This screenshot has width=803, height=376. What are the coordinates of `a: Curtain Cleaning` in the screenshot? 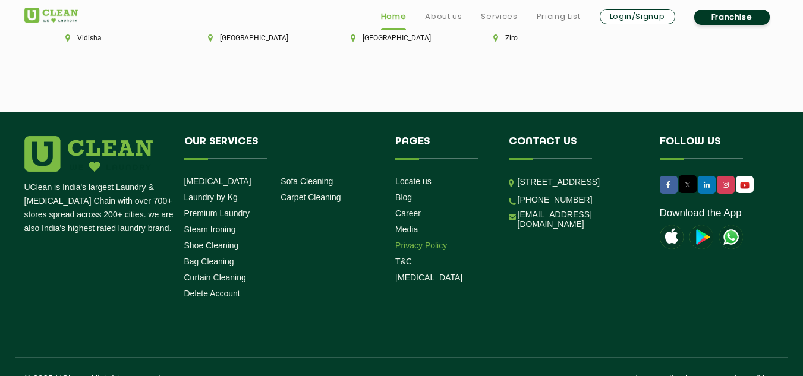 It's located at (215, 278).